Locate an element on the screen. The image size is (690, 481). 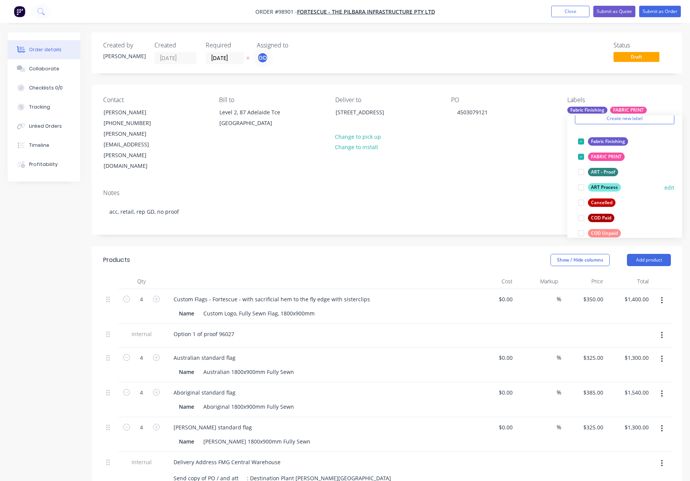
div: Aboriginal 1800x900mm Fully Sewn is located at coordinates (248, 406).